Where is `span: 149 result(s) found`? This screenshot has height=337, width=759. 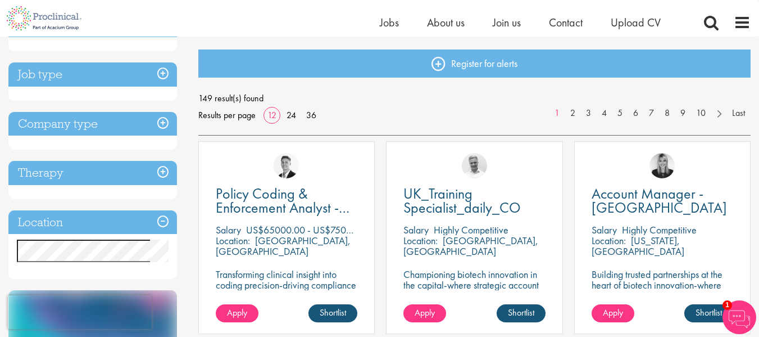
span: 149 result(s) found is located at coordinates (474, 98).